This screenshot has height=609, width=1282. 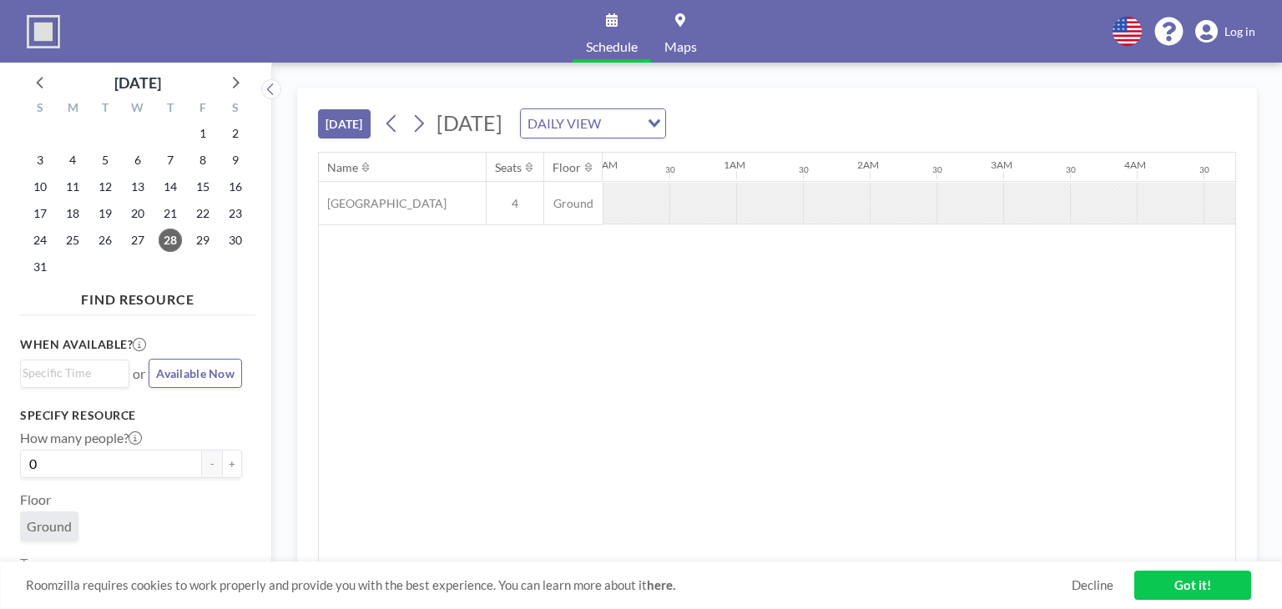 I want to click on div: F, so click(x=202, y=109).